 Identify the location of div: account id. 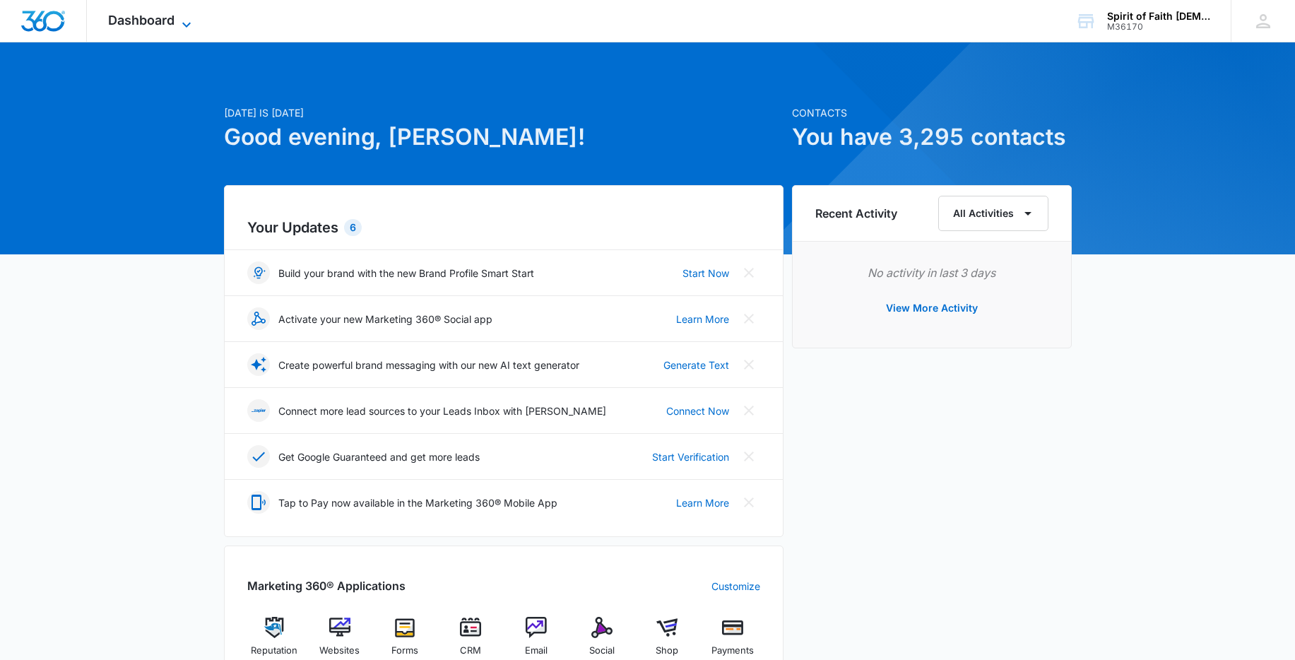
(1159, 27).